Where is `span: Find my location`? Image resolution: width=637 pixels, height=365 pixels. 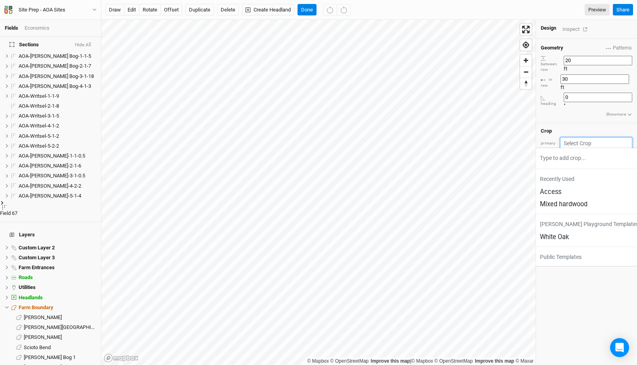 span: Find my location is located at coordinates (526, 45).